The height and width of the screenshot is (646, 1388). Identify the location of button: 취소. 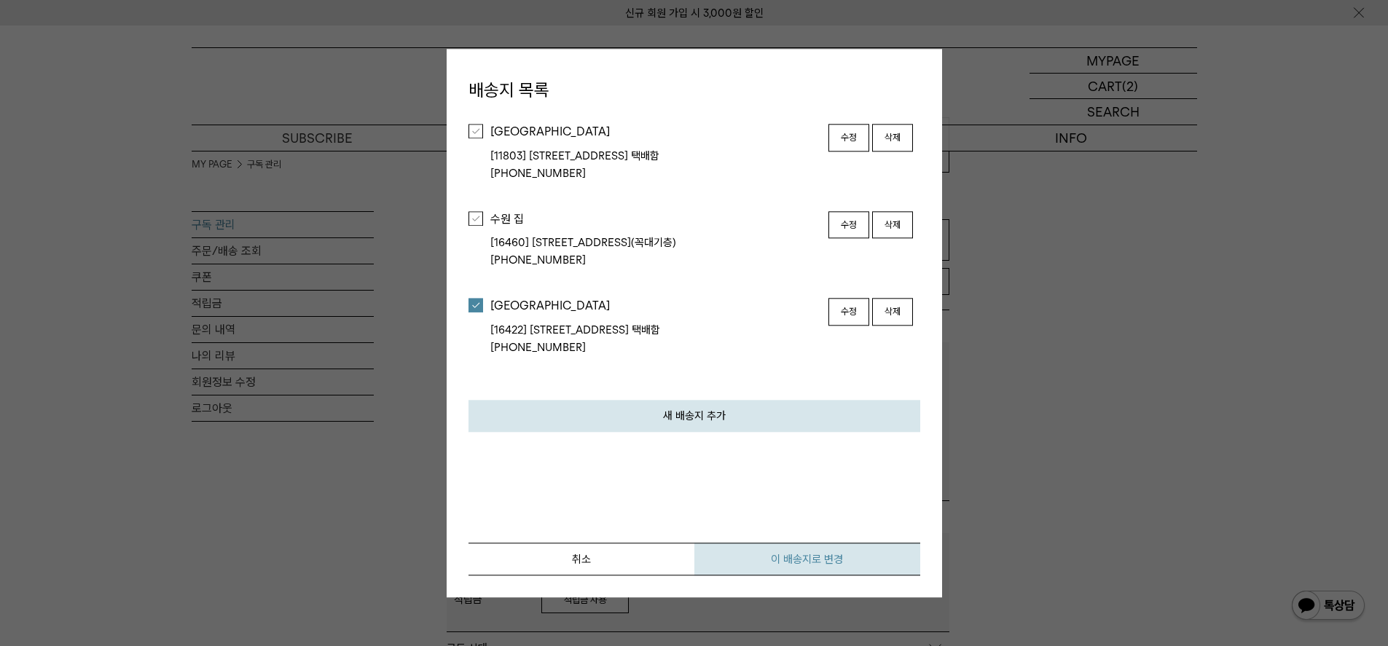
(581, 559).